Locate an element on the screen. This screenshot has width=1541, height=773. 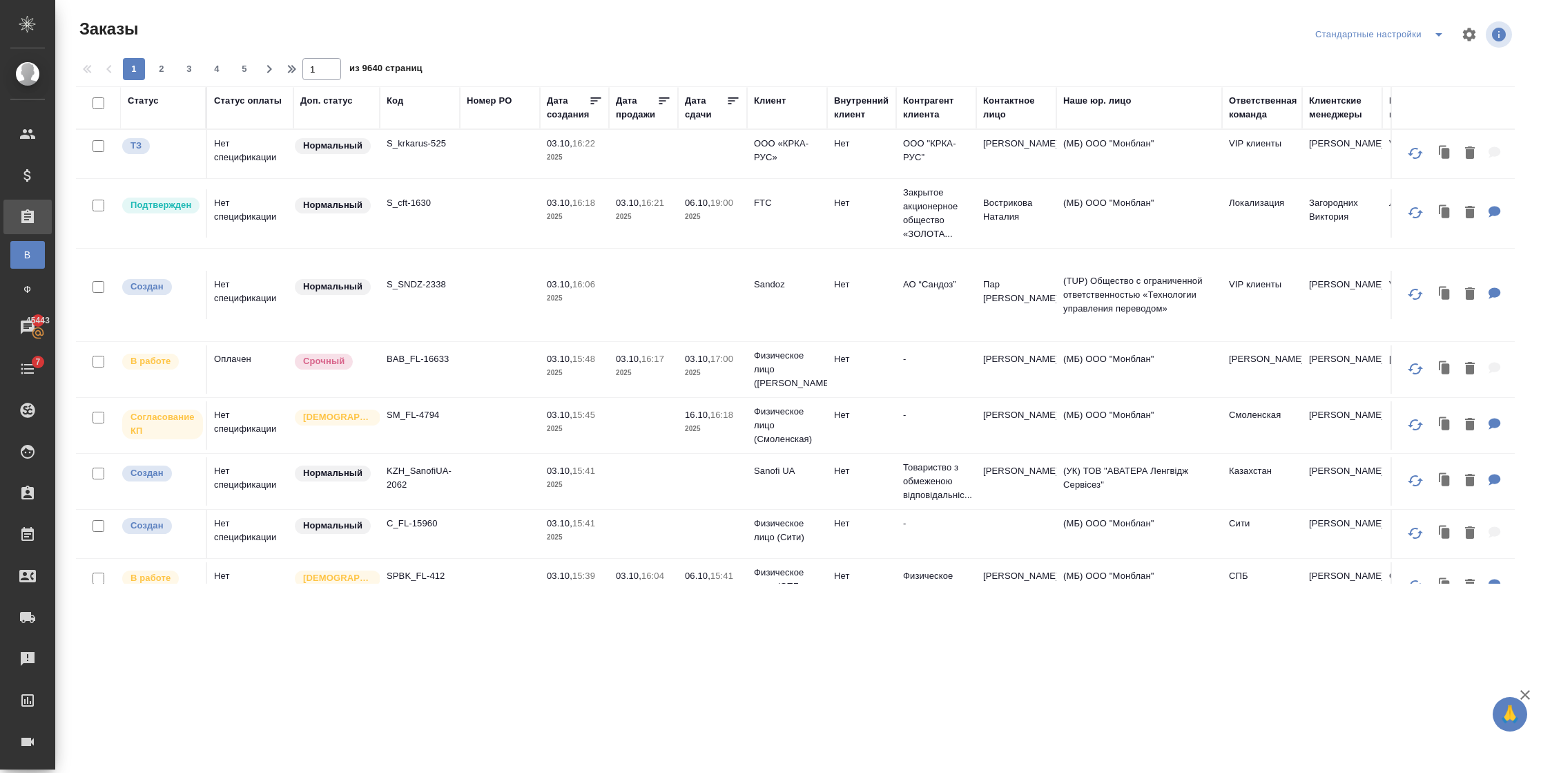
p: Физическое лицо is located at coordinates (936, 583).